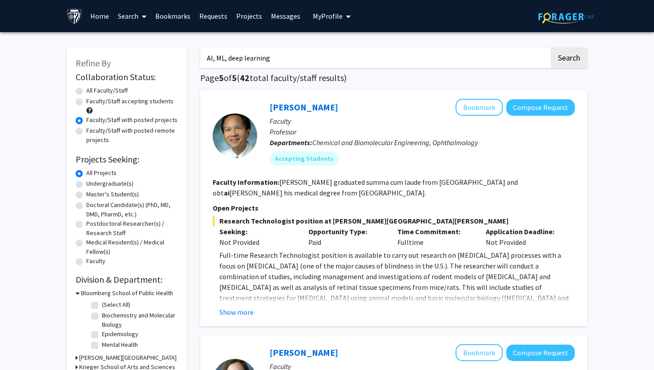  What do you see at coordinates (479, 107) in the screenshot?
I see `button: Add Elia Duh to Bookmarks` at bounding box center [479, 107].